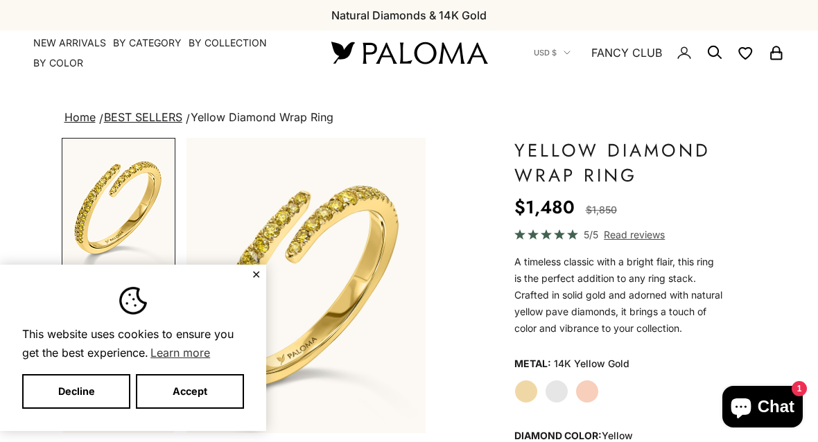  I want to click on span: USD $, so click(545, 53).